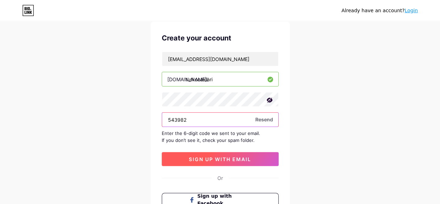  Describe the element at coordinates (380, 10) in the screenshot. I see `div: Already have an account?` at that location.